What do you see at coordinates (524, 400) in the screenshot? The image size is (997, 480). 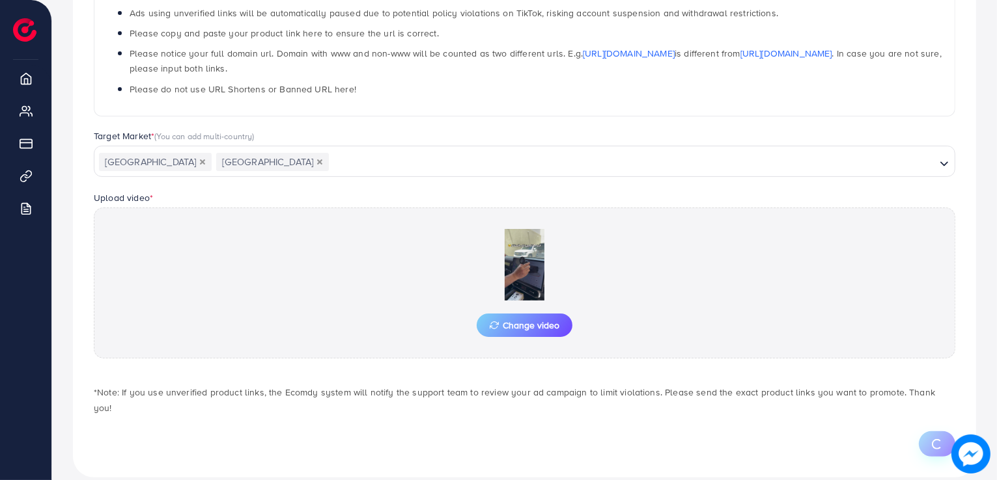 I see `p: *Note: If you use unverified product links, the Ecomdy system will notify the support team to rev...` at bounding box center [524, 400].